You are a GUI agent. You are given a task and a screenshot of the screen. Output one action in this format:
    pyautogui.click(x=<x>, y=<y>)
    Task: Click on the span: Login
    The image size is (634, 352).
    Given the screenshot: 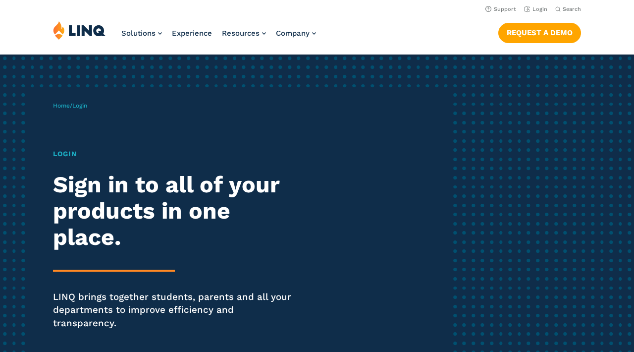 What is the action you would take?
    pyautogui.click(x=80, y=106)
    